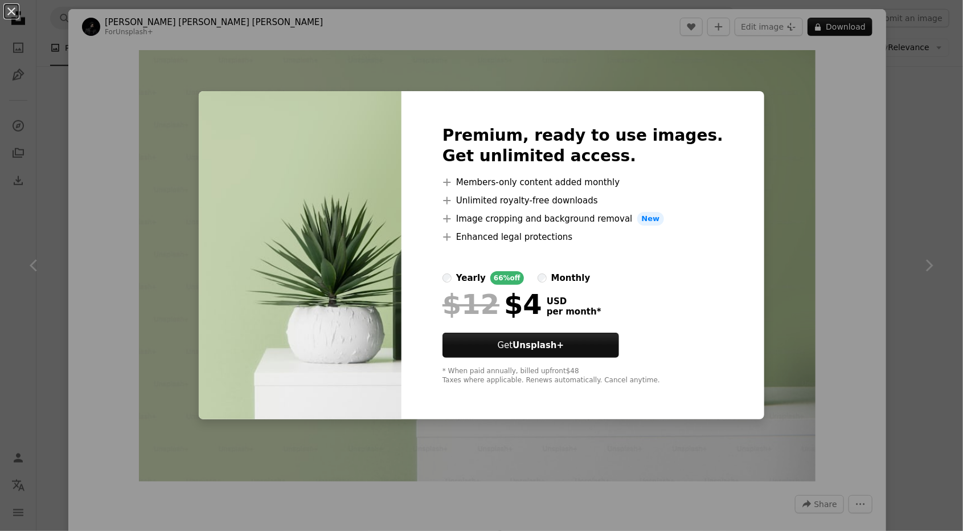 The image size is (963, 531). Describe the element at coordinates (492, 304) in the screenshot. I see `div: $4` at that location.